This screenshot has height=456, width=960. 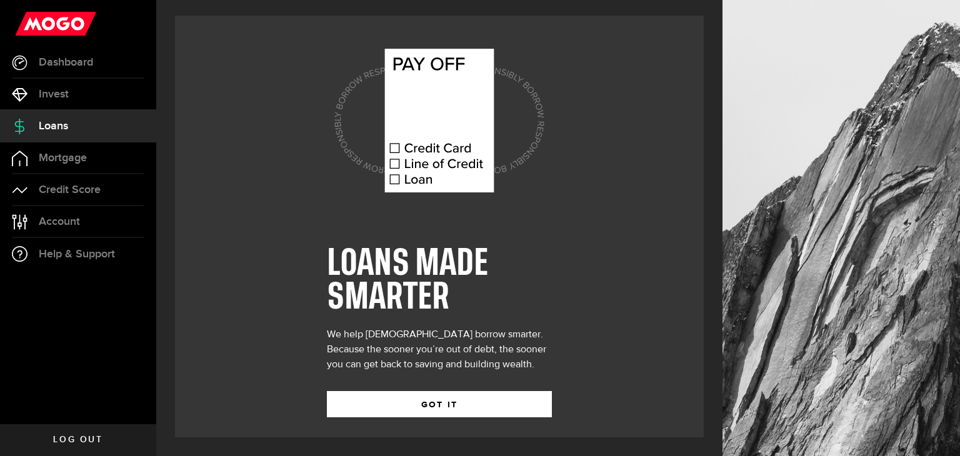 I want to click on span: Invest, so click(x=54, y=94).